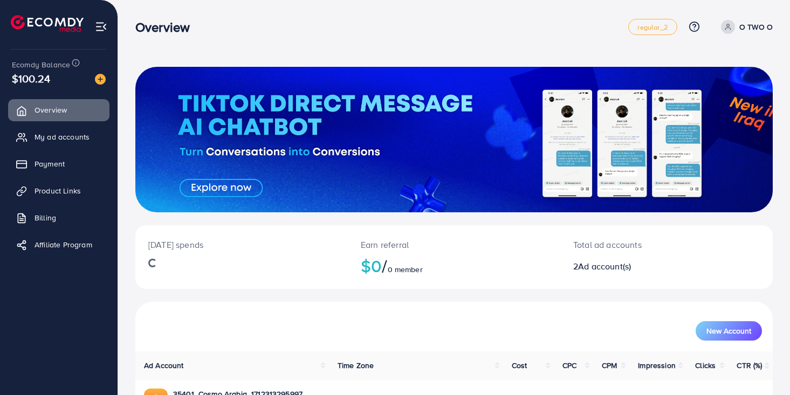 The height and width of the screenshot is (395, 790). Describe the element at coordinates (45, 218) in the screenshot. I see `span: Billing` at that location.